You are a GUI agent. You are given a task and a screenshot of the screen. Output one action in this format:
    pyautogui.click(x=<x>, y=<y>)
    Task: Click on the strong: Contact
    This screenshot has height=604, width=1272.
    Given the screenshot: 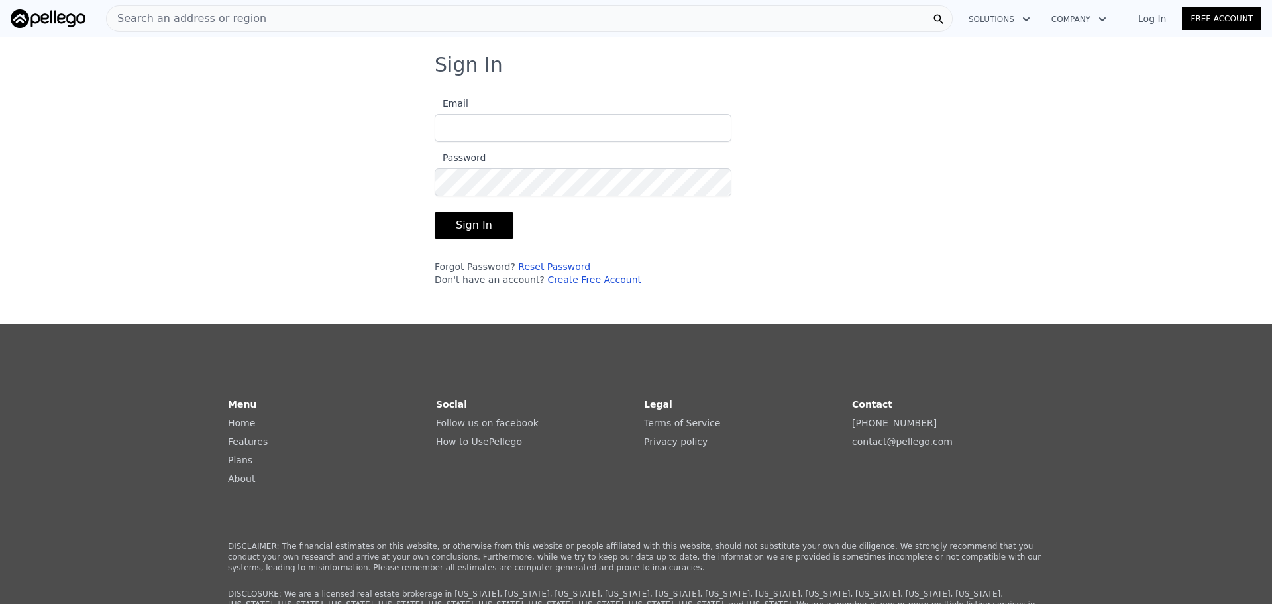 What is the action you would take?
    pyautogui.click(x=872, y=404)
    